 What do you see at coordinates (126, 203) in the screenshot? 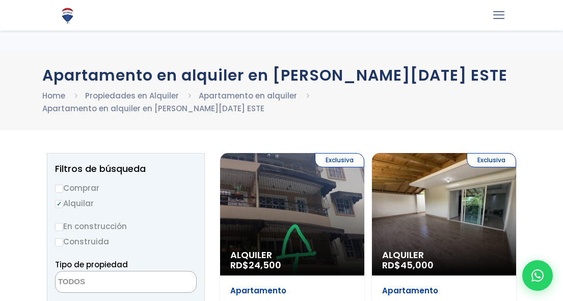
I see `label: Alquilar` at bounding box center [126, 203].